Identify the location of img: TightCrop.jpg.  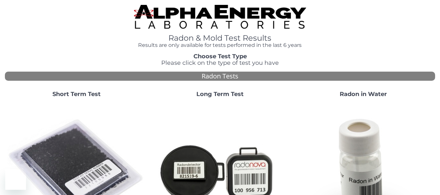
(220, 17).